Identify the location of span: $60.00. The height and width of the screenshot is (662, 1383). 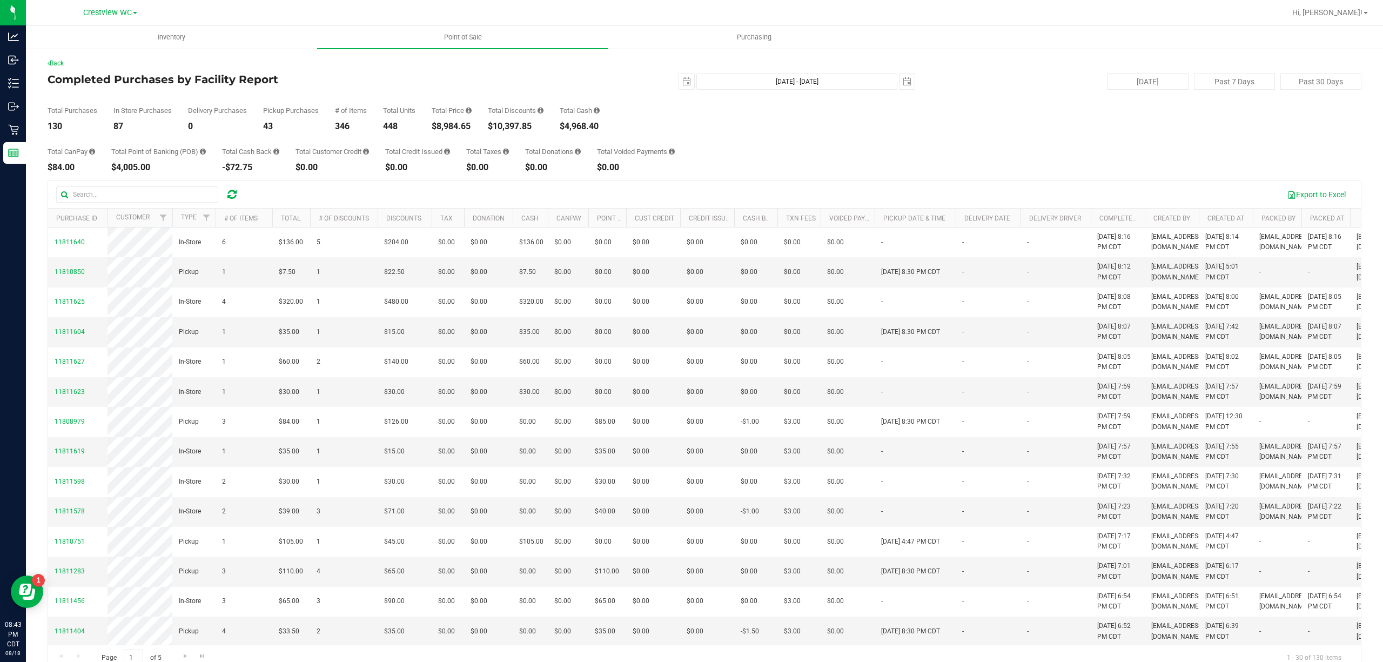
(289, 361).